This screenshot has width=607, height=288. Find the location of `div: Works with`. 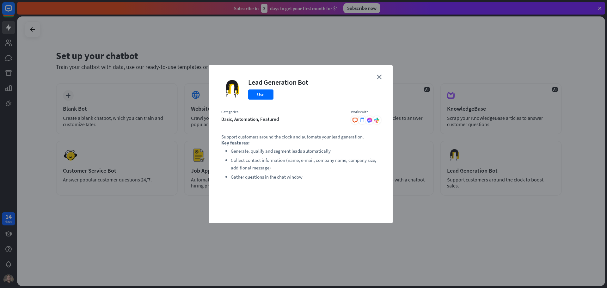

div: Works with is located at coordinates (365, 112).